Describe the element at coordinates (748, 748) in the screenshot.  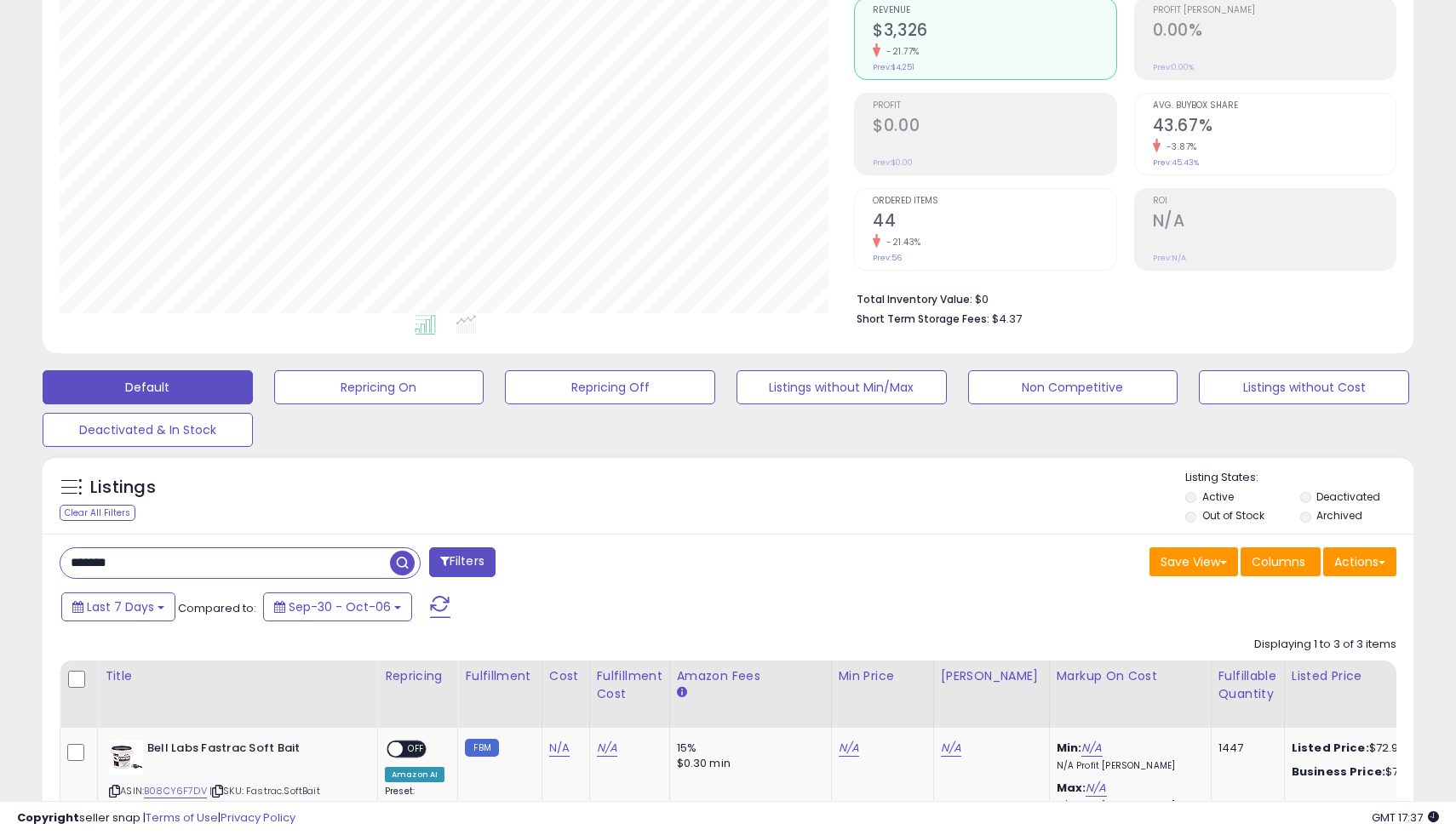
I see `div: 15%` at that location.